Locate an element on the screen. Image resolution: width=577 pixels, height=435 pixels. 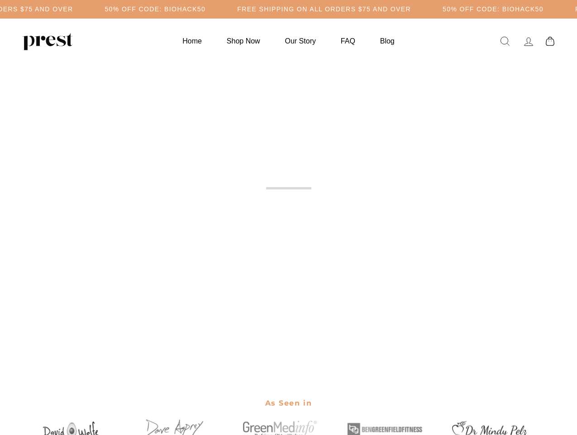
ul: Primary is located at coordinates (288, 41).